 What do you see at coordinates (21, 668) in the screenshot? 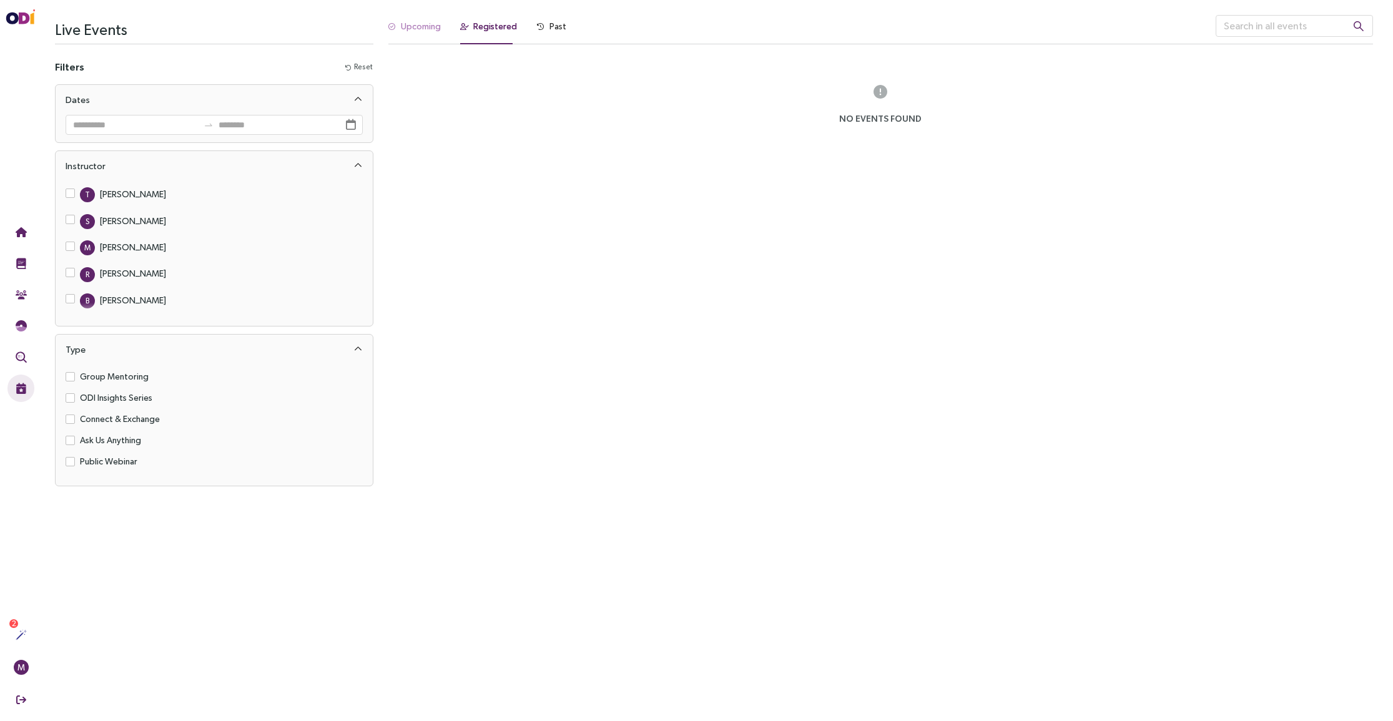
I see `button: M` at bounding box center [21, 668].